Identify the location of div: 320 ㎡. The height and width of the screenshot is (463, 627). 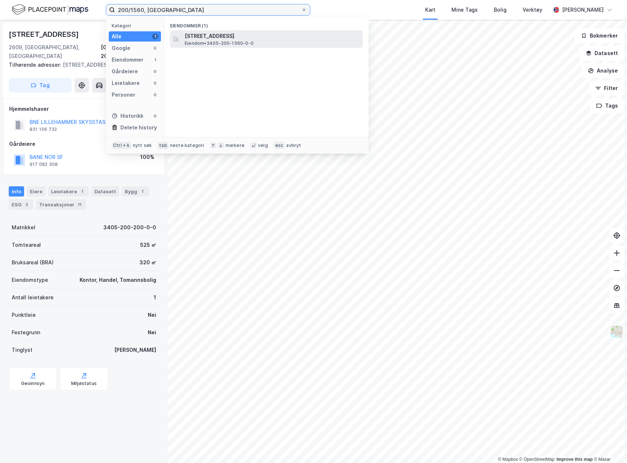
(148, 263).